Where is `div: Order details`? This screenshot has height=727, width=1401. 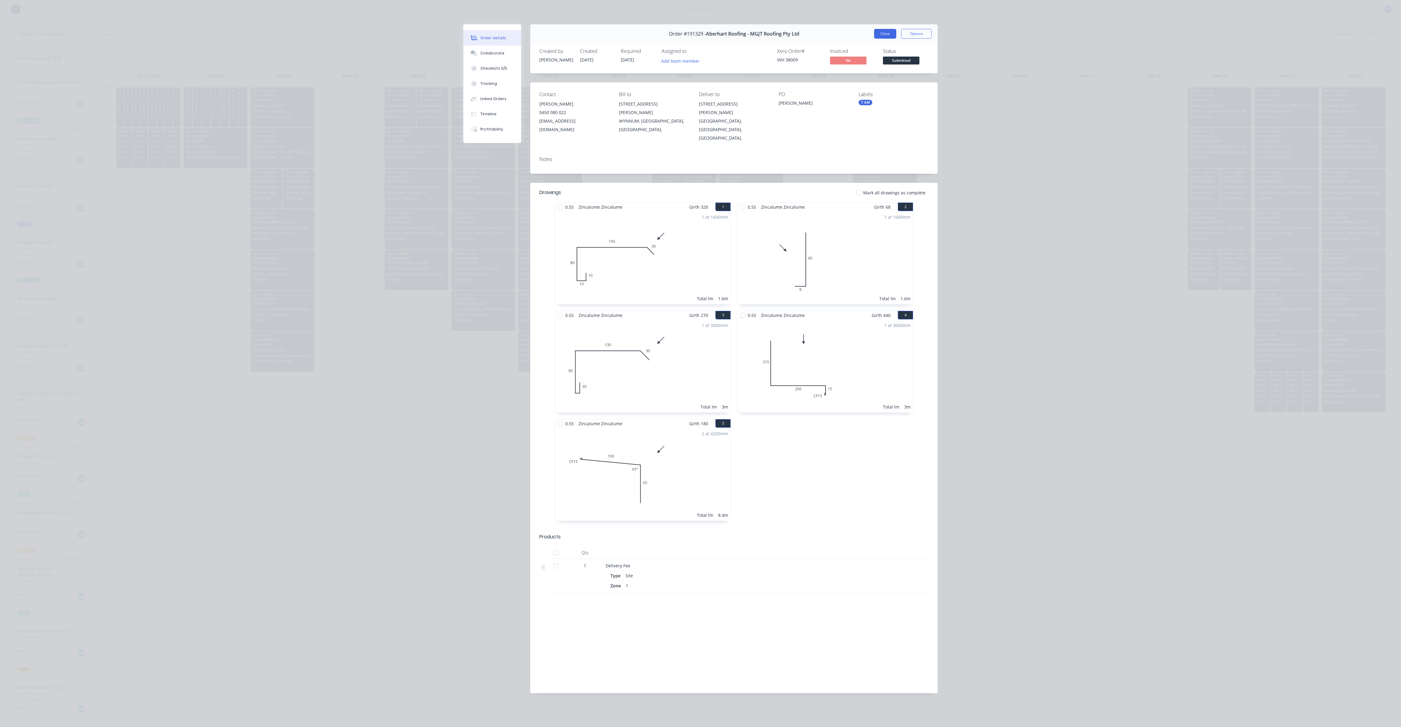
div: Order details is located at coordinates (493, 38).